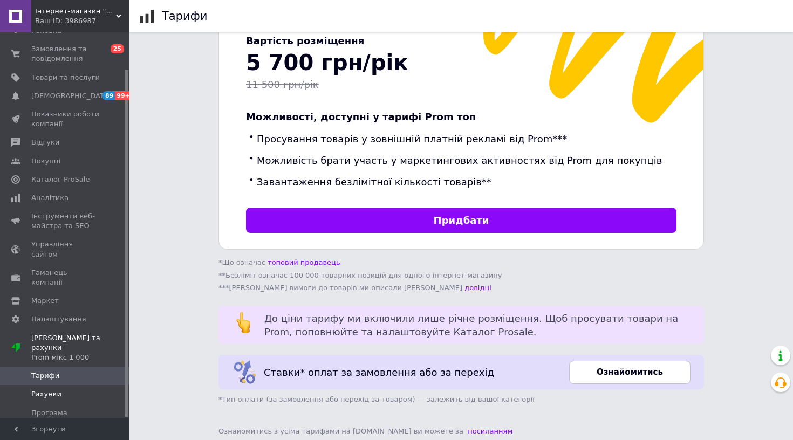 This screenshot has height=440, width=793. Describe the element at coordinates (244, 323) in the screenshot. I see `img: :point_up_2:` at that location.